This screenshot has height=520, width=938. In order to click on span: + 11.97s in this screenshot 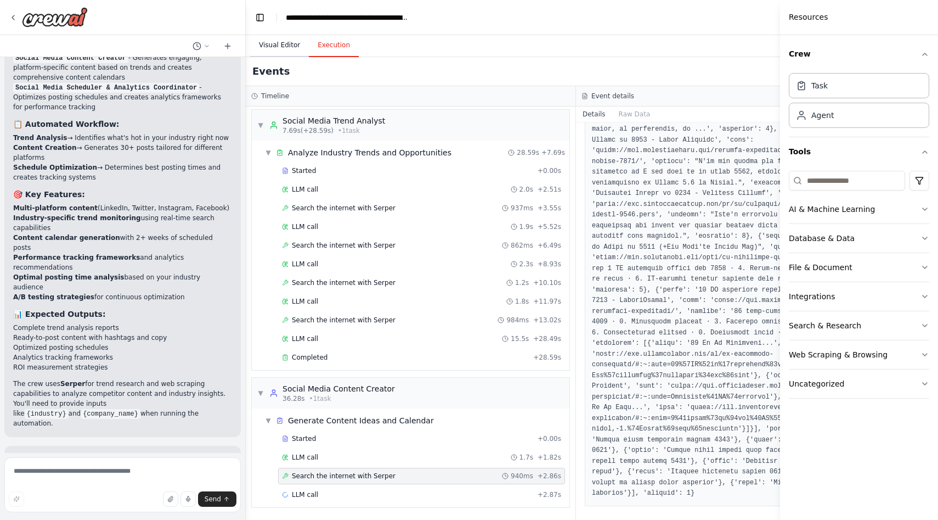, I will do `click(547, 301)`.